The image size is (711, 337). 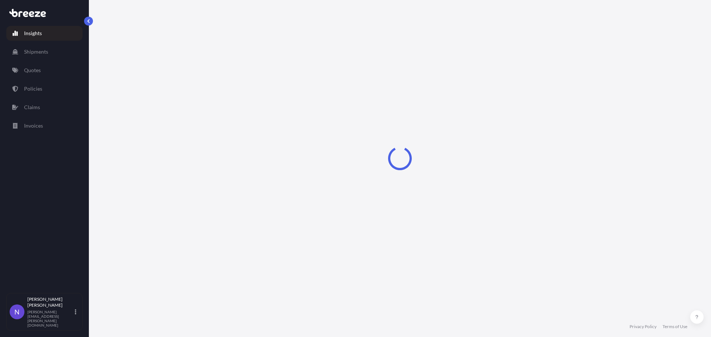 What do you see at coordinates (36, 52) in the screenshot?
I see `p: Shipments` at bounding box center [36, 52].